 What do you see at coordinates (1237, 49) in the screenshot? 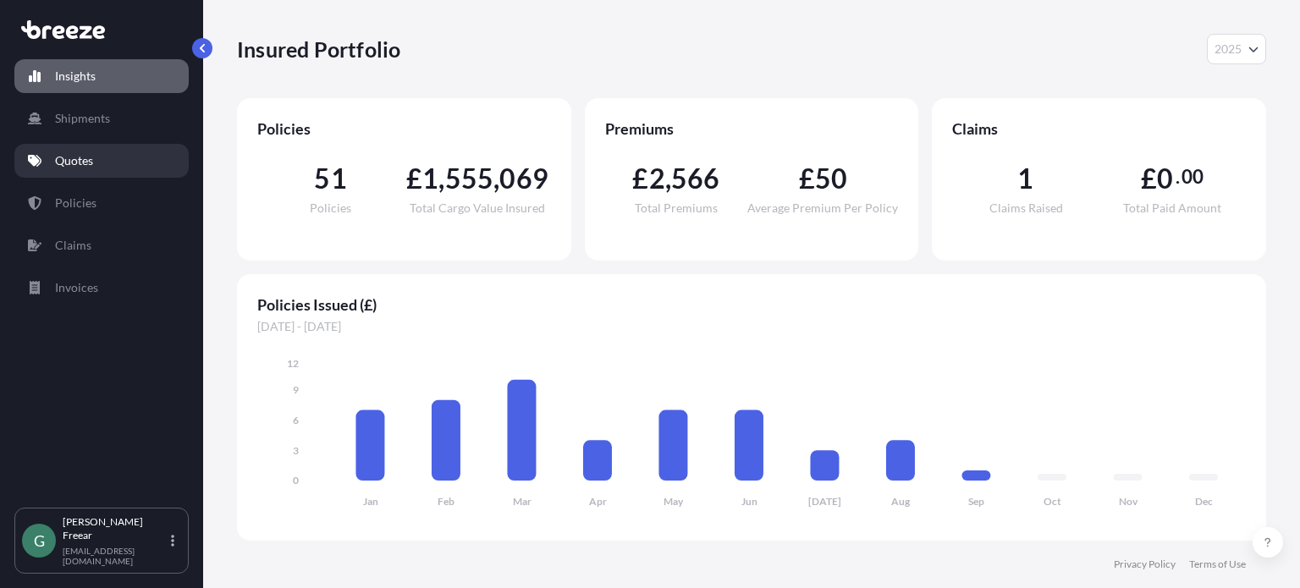
I see `button: Year Selector` at bounding box center [1237, 49].